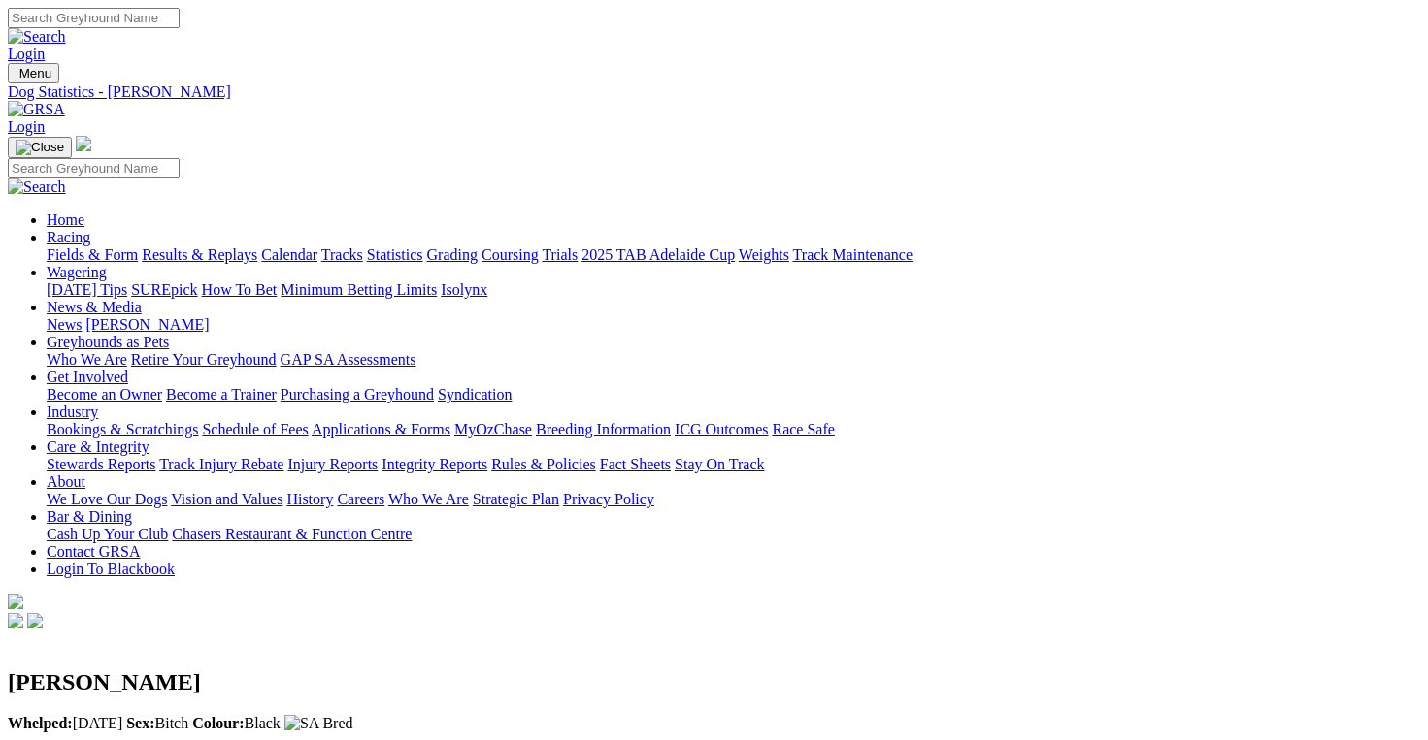 The image size is (1428, 740). Describe the element at coordinates (733, 325) in the screenshot. I see `div: News & Media` at that location.